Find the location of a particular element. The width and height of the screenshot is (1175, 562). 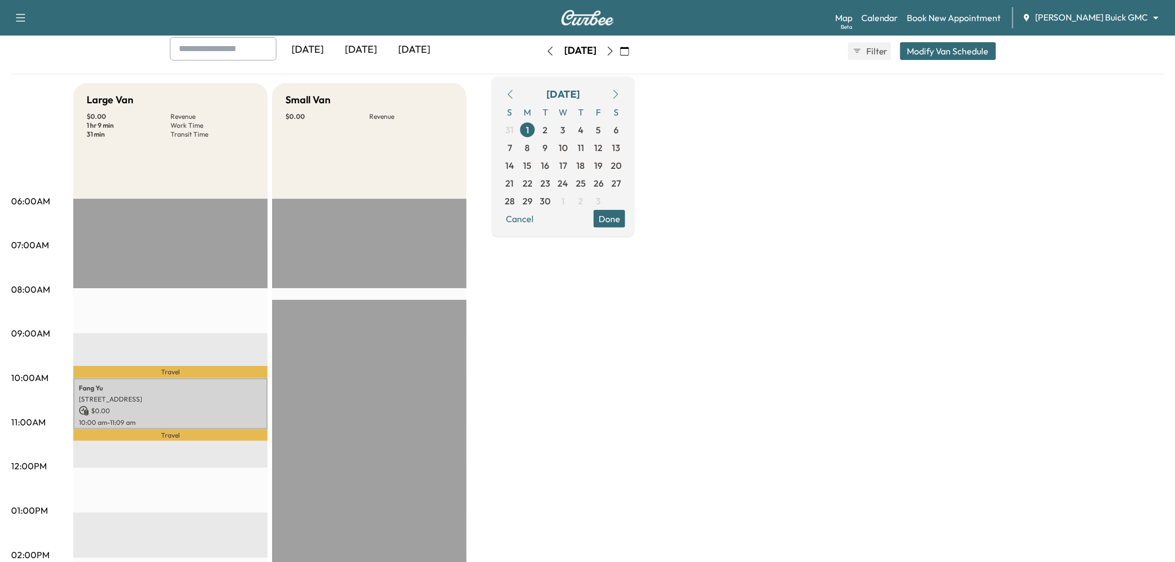

span: 8 is located at coordinates (528, 147).